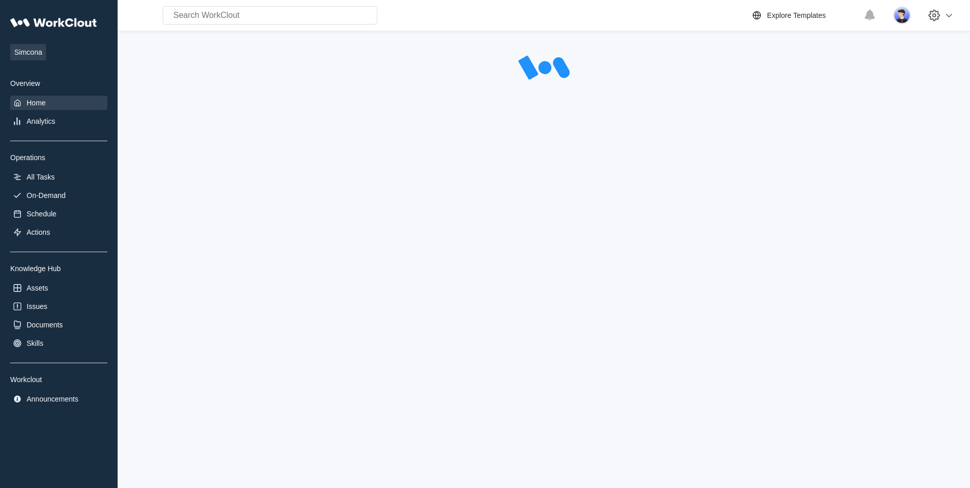 The width and height of the screenshot is (970, 488). I want to click on div: Knowledge Hub, so click(59, 268).